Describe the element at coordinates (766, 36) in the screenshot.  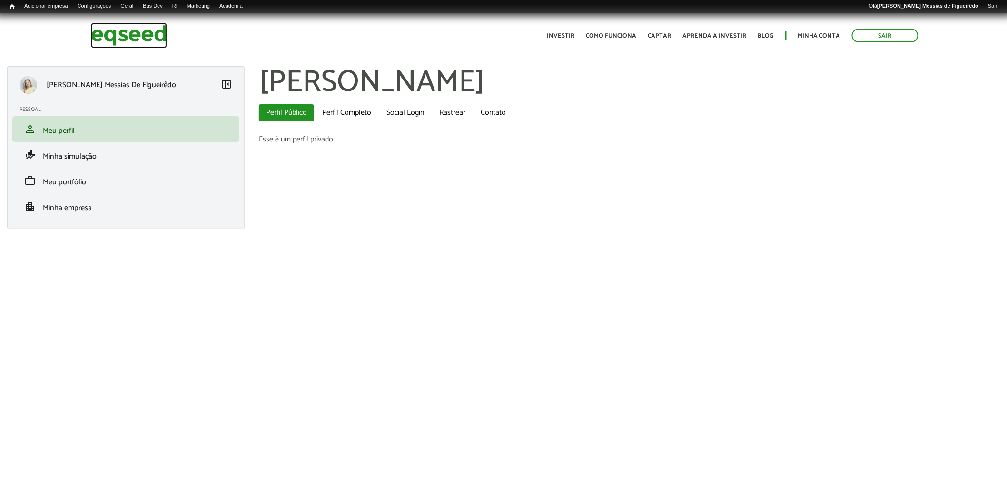
I see `a: Blog` at that location.